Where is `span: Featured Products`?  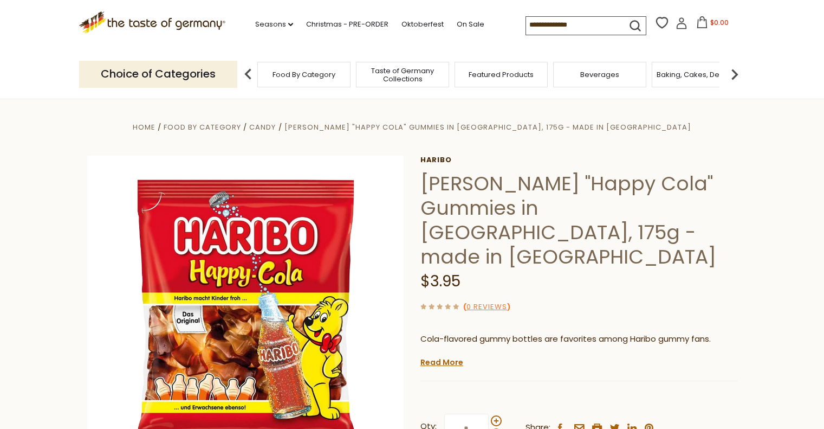 span: Featured Products is located at coordinates (501, 74).